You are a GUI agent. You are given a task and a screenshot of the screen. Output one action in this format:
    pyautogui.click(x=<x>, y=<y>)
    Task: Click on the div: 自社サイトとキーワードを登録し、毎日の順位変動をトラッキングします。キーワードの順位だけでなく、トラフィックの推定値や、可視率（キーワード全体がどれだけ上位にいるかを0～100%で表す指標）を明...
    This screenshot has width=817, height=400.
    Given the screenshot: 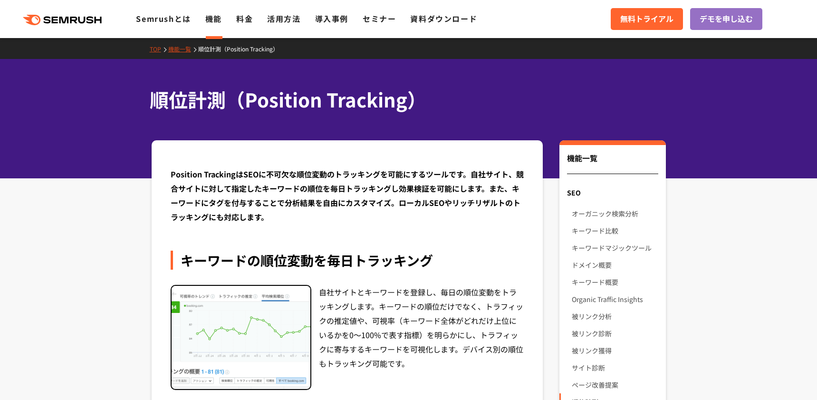 What is the action you would take?
    pyautogui.click(x=422, y=338)
    